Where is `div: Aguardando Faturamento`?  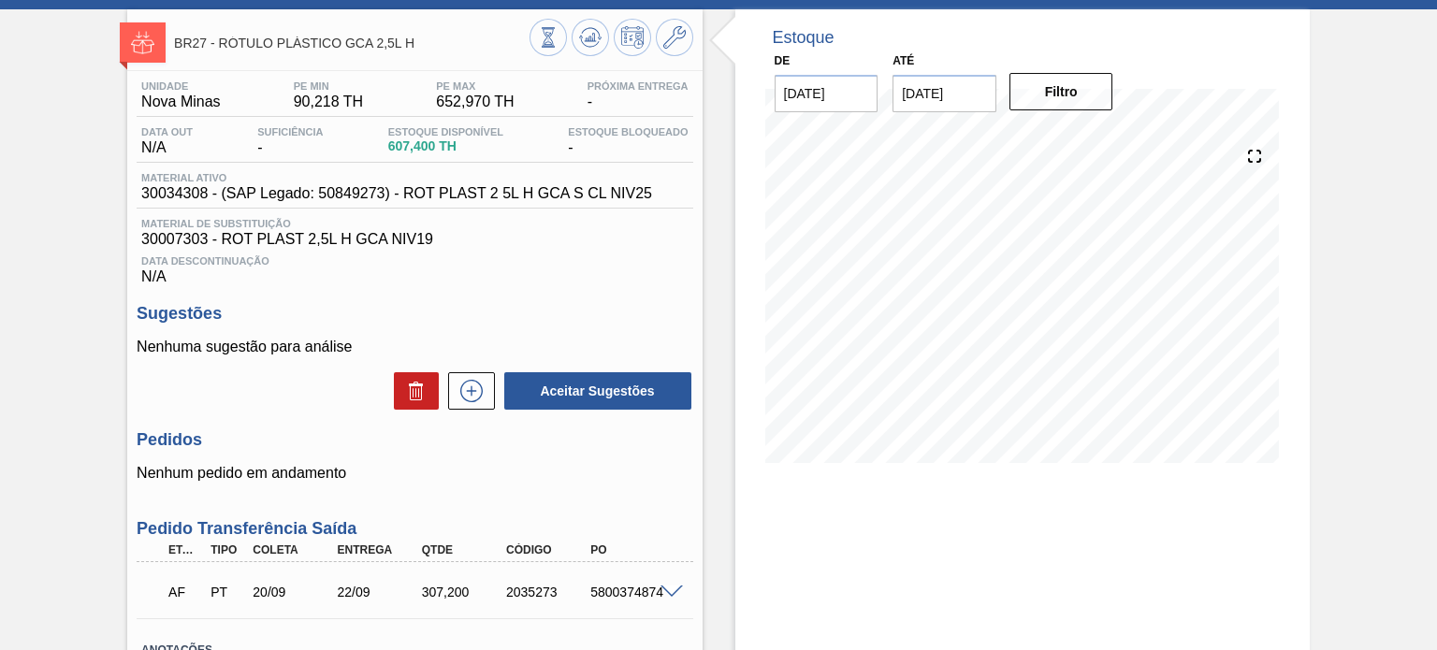 div: Aguardando Faturamento is located at coordinates (184, 592).